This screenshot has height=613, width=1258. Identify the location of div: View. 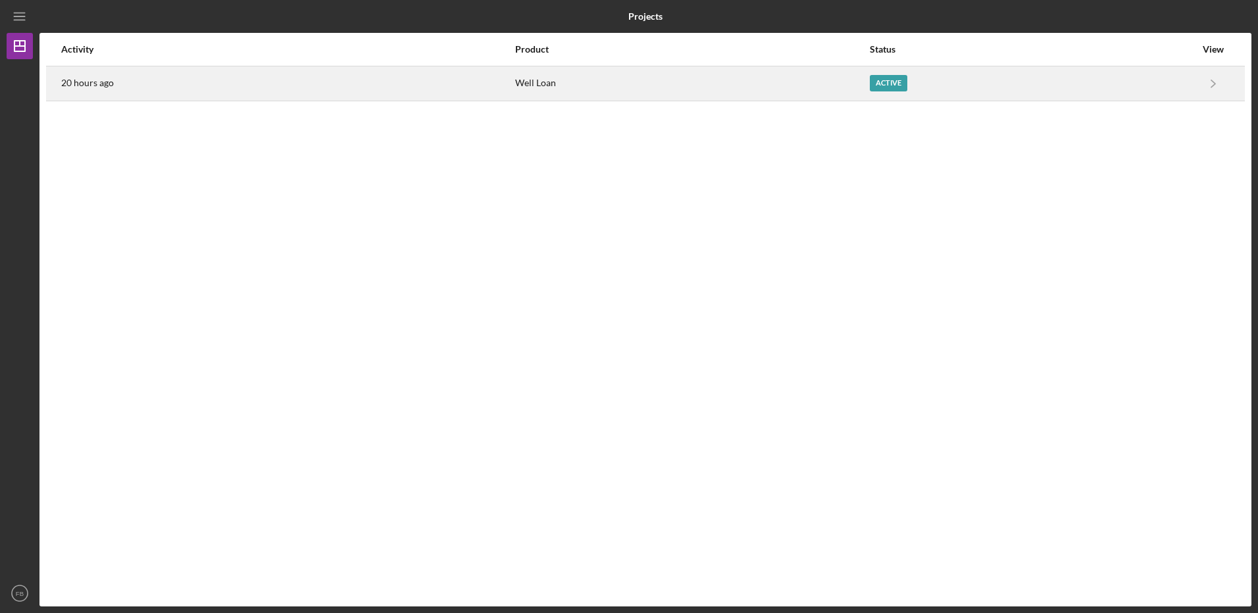
(1213, 49).